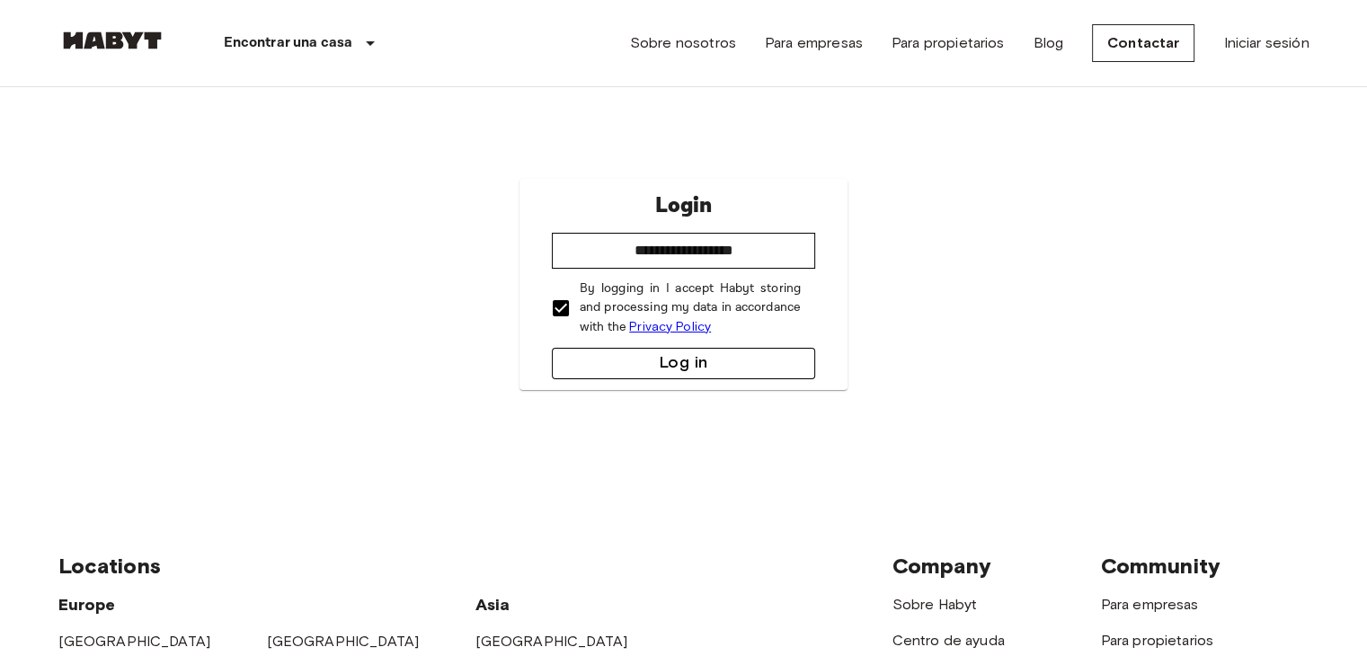  What do you see at coordinates (948, 640) in the screenshot?
I see `a: Centro de ayuda` at bounding box center [948, 640].